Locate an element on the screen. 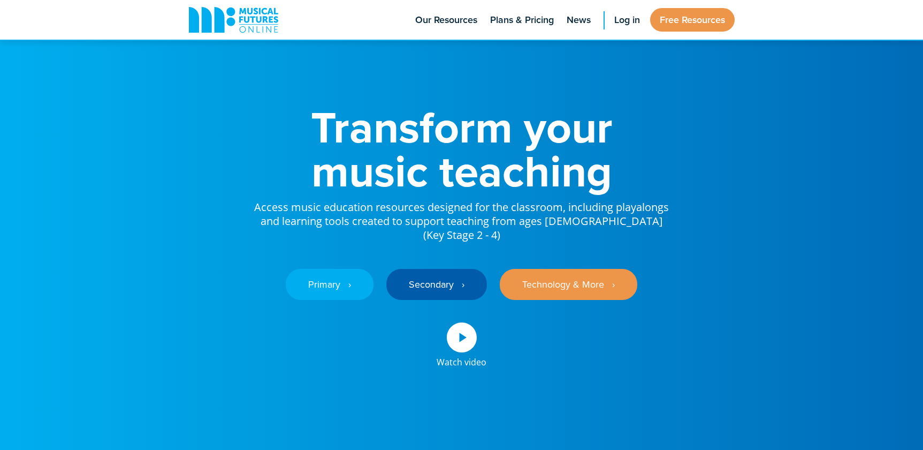  p: Access music education resources designed for the classroom, including playalongs and learning to... is located at coordinates (462, 217).